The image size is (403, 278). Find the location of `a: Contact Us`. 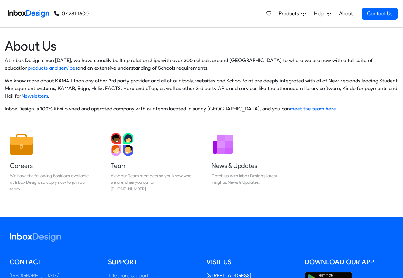

a: Contact Us is located at coordinates (380, 14).